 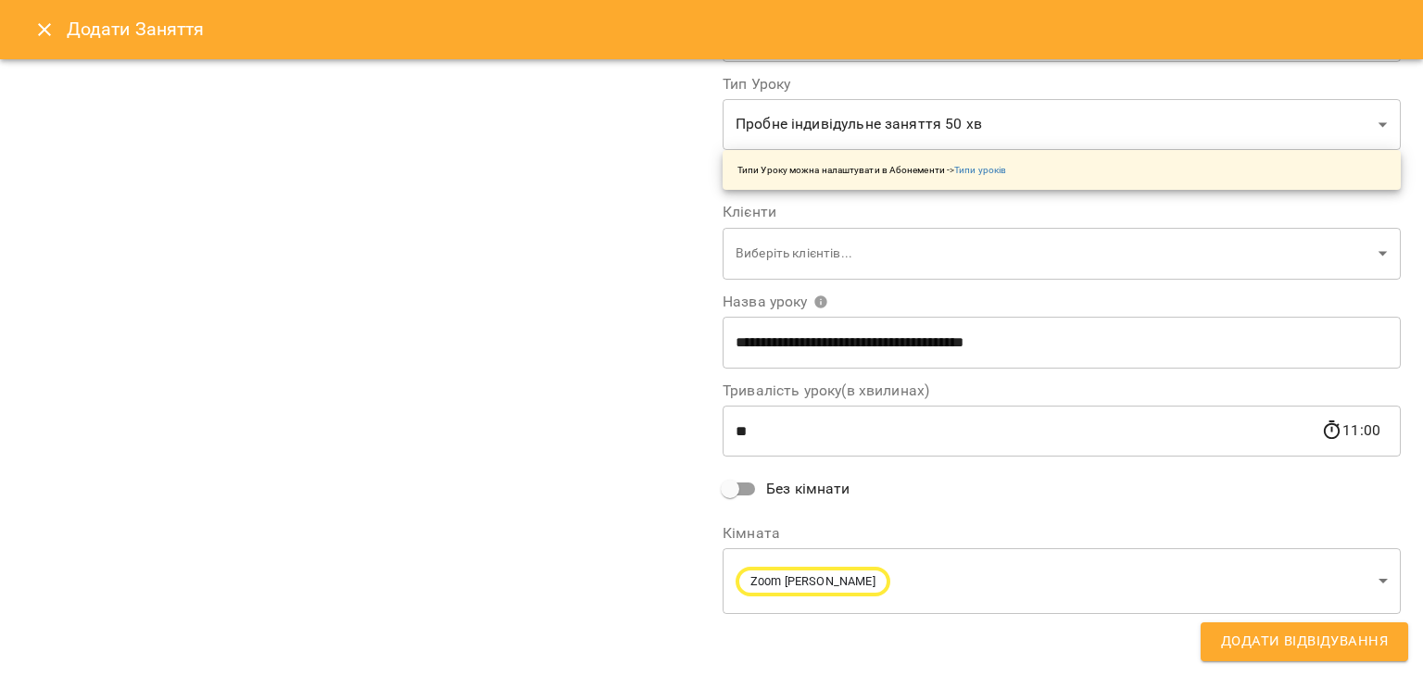 I want to click on label: Кімната, so click(x=1062, y=534).